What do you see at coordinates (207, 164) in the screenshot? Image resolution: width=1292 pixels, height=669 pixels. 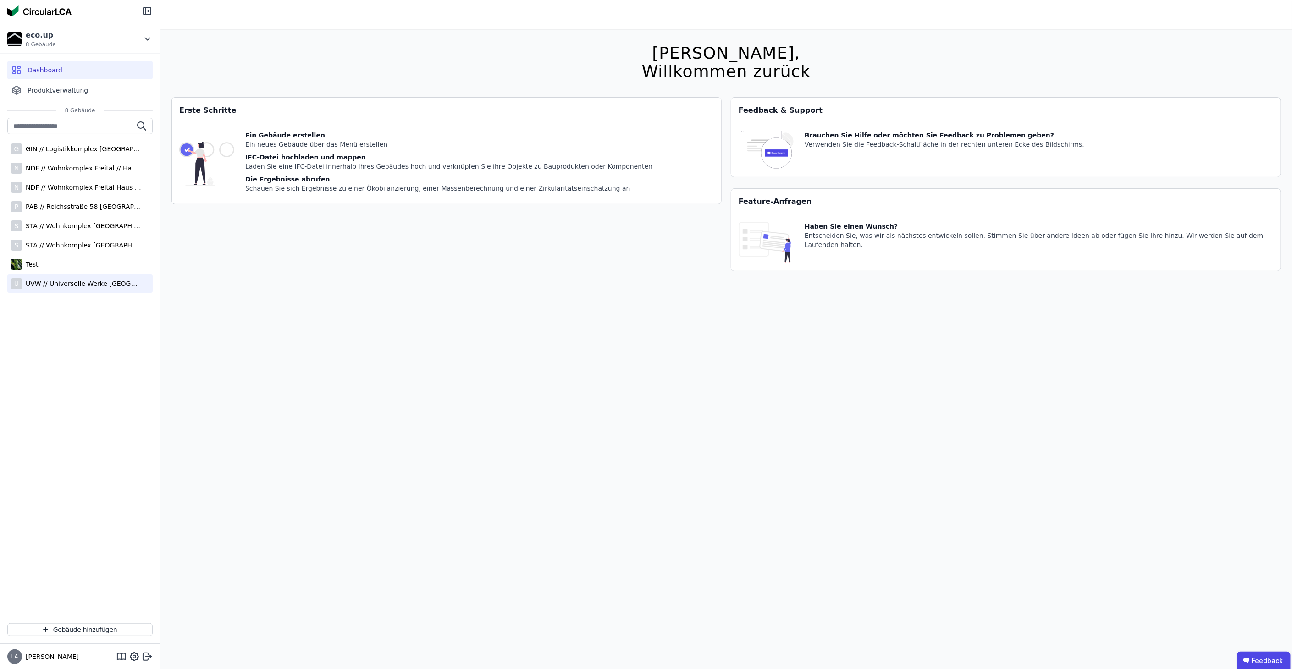 I see `img: getting_started_tile-DrF_GRSv.svg` at bounding box center [207, 164].